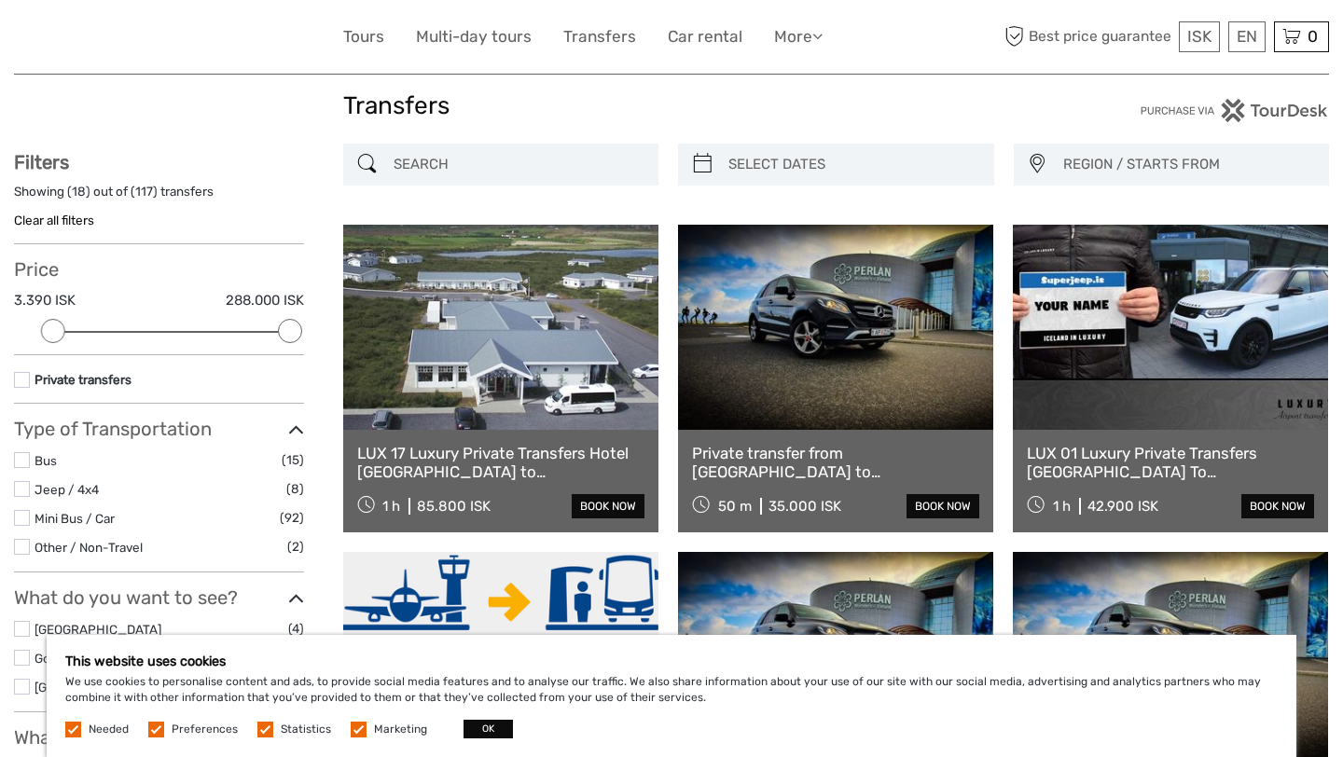  I want to click on div: We use cookies to personalise content and ads, to provide social media features and to analyse ou..., so click(671, 696).